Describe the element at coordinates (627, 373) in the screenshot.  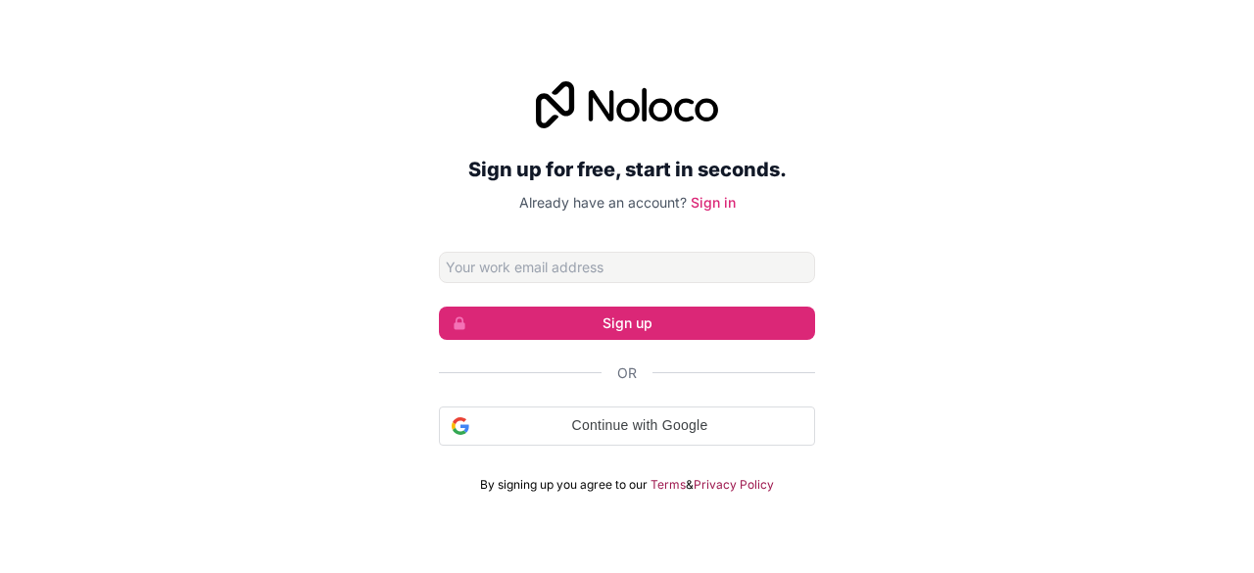
I see `span: Or` at that location.